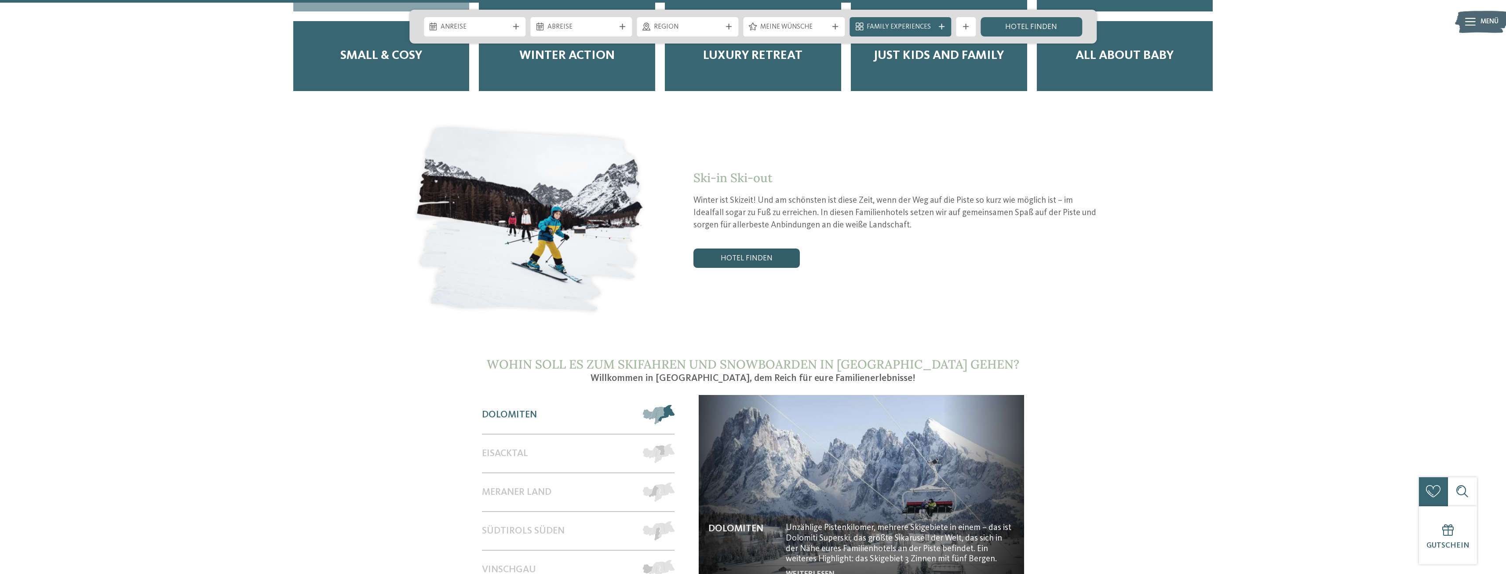  I want to click on span: Abreise, so click(581, 27).